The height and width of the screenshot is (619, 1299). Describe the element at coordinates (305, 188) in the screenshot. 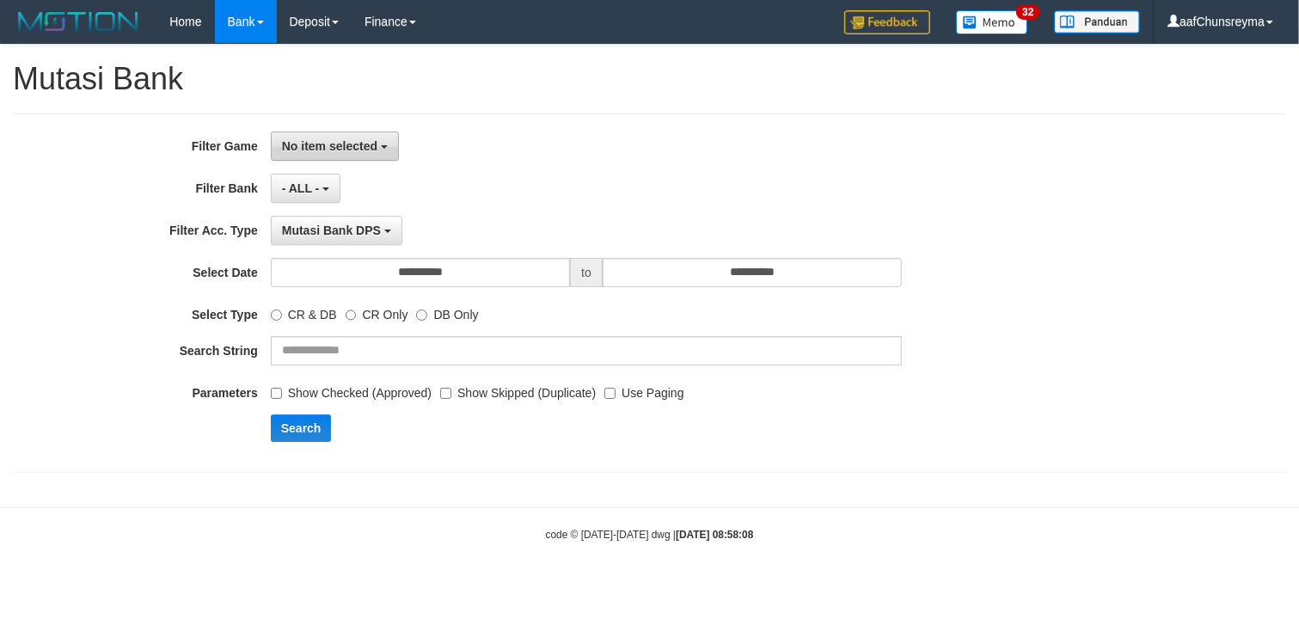

I see `button: - ALL -` at that location.